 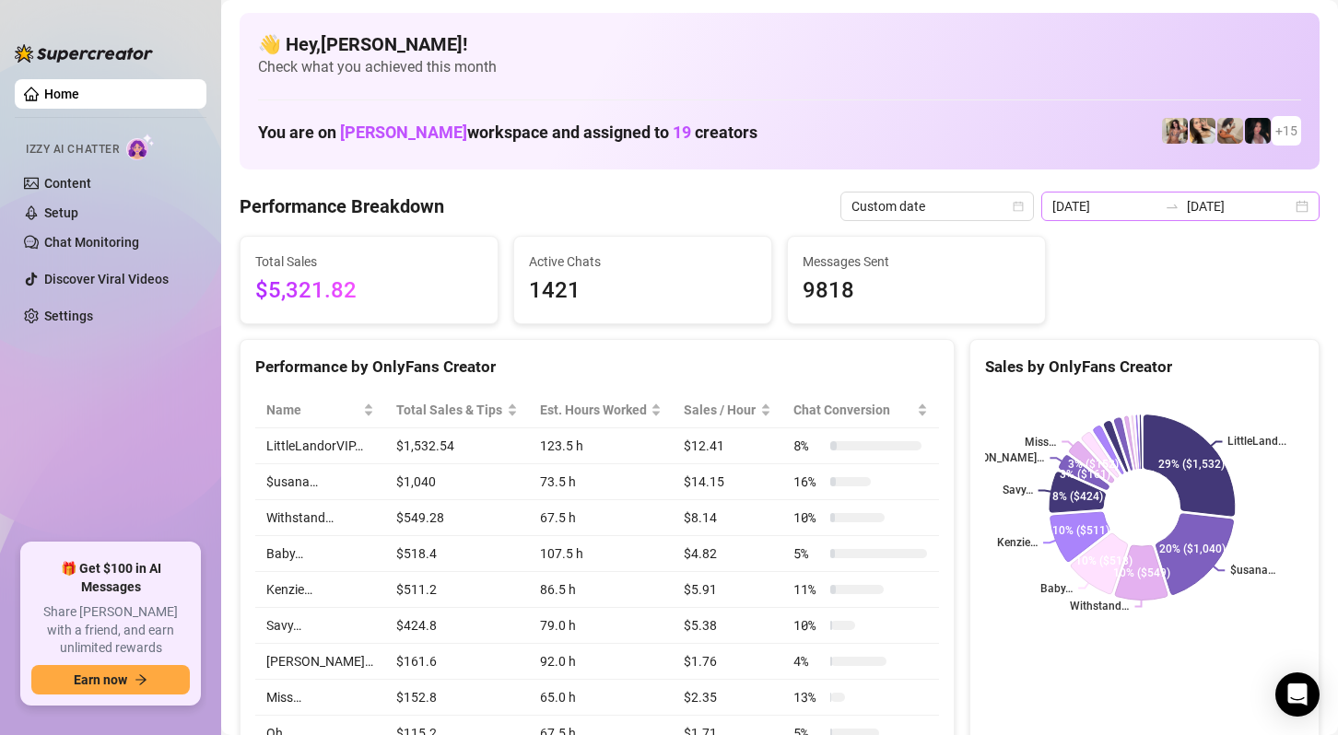 I want to click on span: Name, so click(x=312, y=410).